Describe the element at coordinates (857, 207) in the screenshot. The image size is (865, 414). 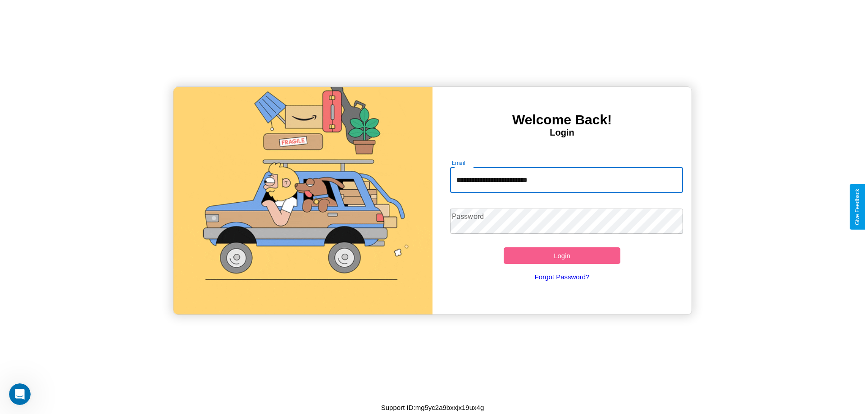
I see `div: Give Feedback` at that location.